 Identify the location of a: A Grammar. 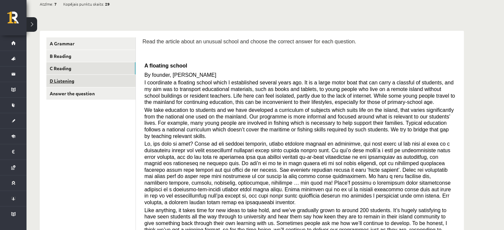
(91, 43).